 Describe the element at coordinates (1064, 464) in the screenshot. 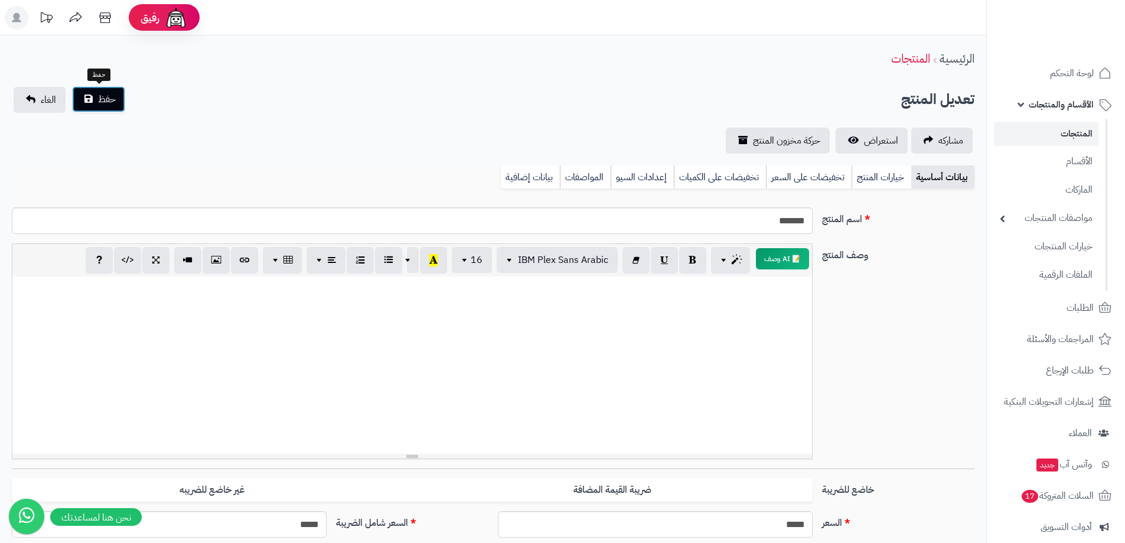

I see `span: وآتس آب` at that location.